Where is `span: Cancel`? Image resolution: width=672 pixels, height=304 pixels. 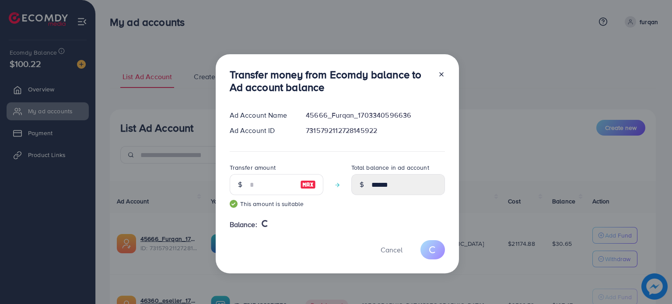 span: Cancel is located at coordinates (392, 250).